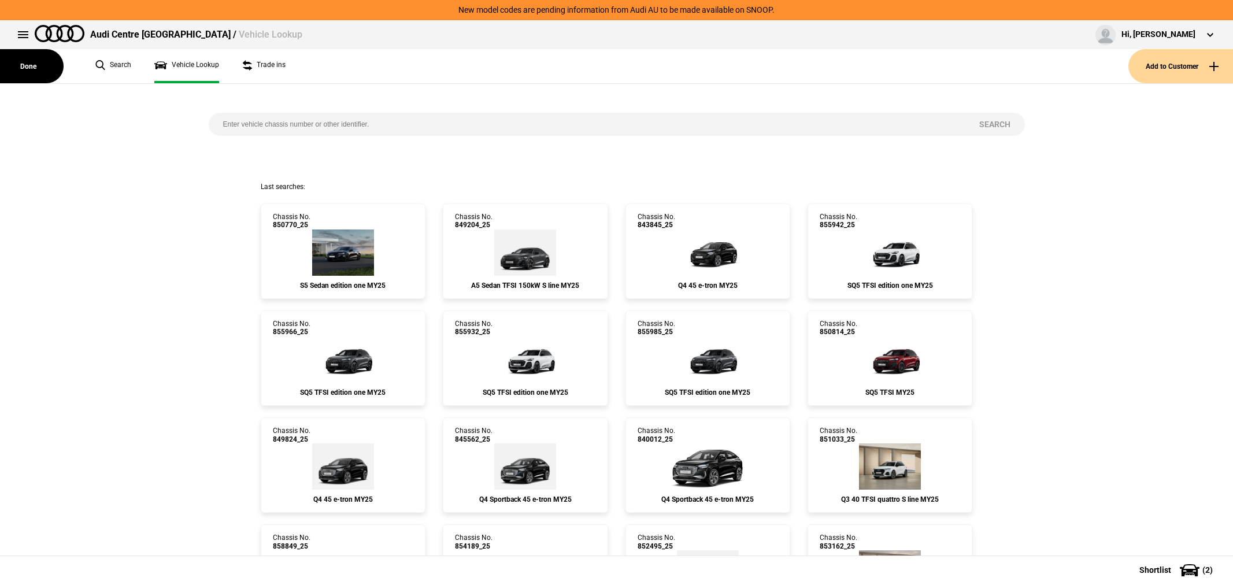  What do you see at coordinates (838, 439) in the screenshot?
I see `span: 851033_25` at bounding box center [838, 439].